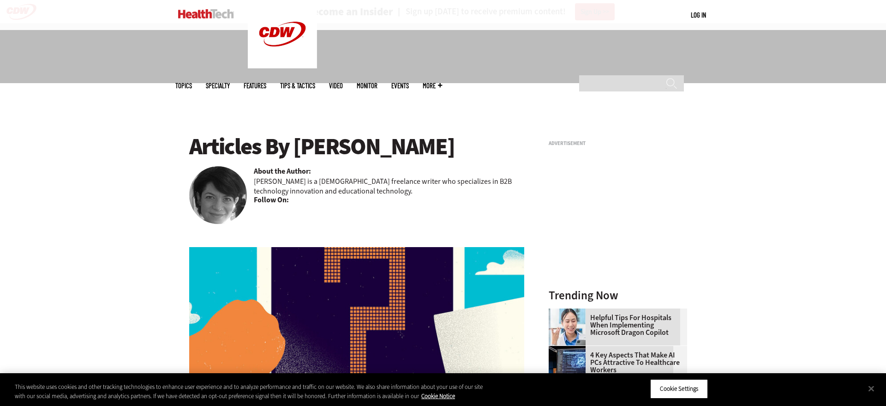 Image resolution: width=886 pixels, height=406 pixels. I want to click on a: Doctor using phone to dictate to tablet, so click(569, 312).